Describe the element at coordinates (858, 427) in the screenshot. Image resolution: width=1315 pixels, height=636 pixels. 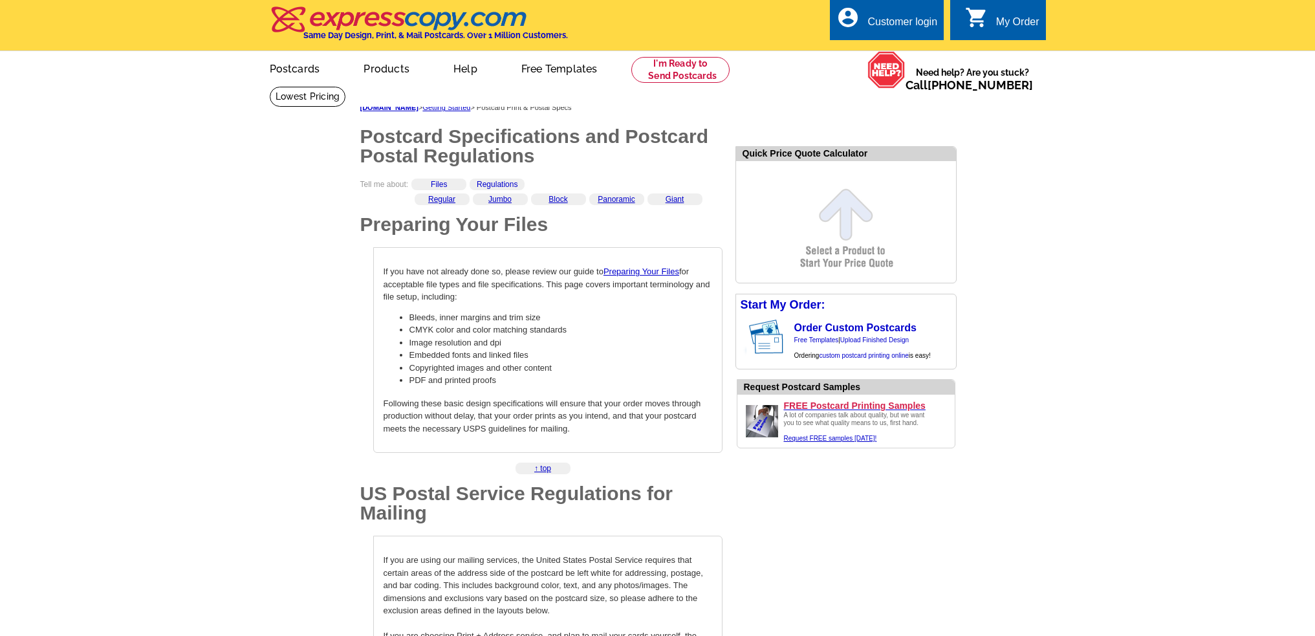
I see `div: A lot of companies talk about quality, but we want you to see what quality means to us, first hand.` at that location.